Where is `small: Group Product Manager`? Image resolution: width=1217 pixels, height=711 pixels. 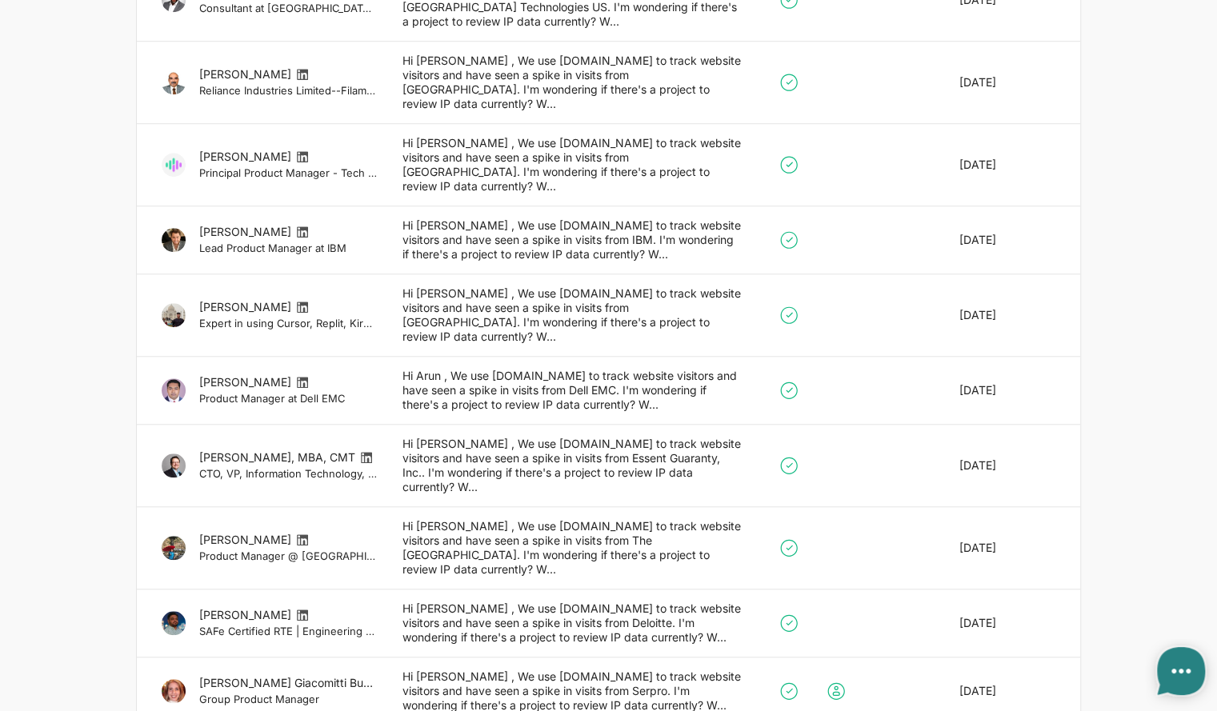 small: Group Product Manager is located at coordinates (287, 699).